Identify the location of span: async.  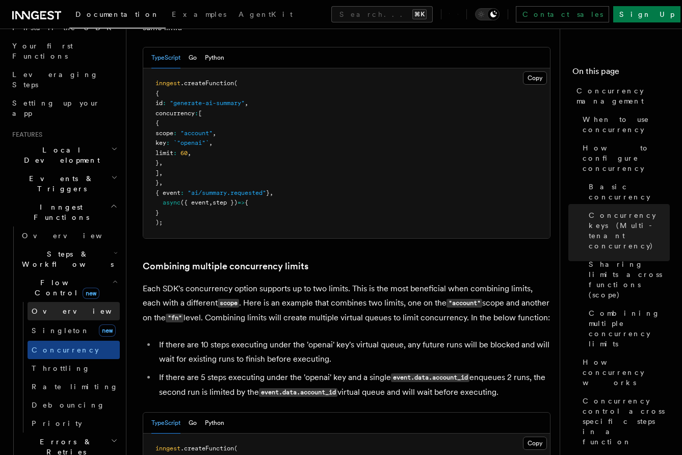
(171, 202).